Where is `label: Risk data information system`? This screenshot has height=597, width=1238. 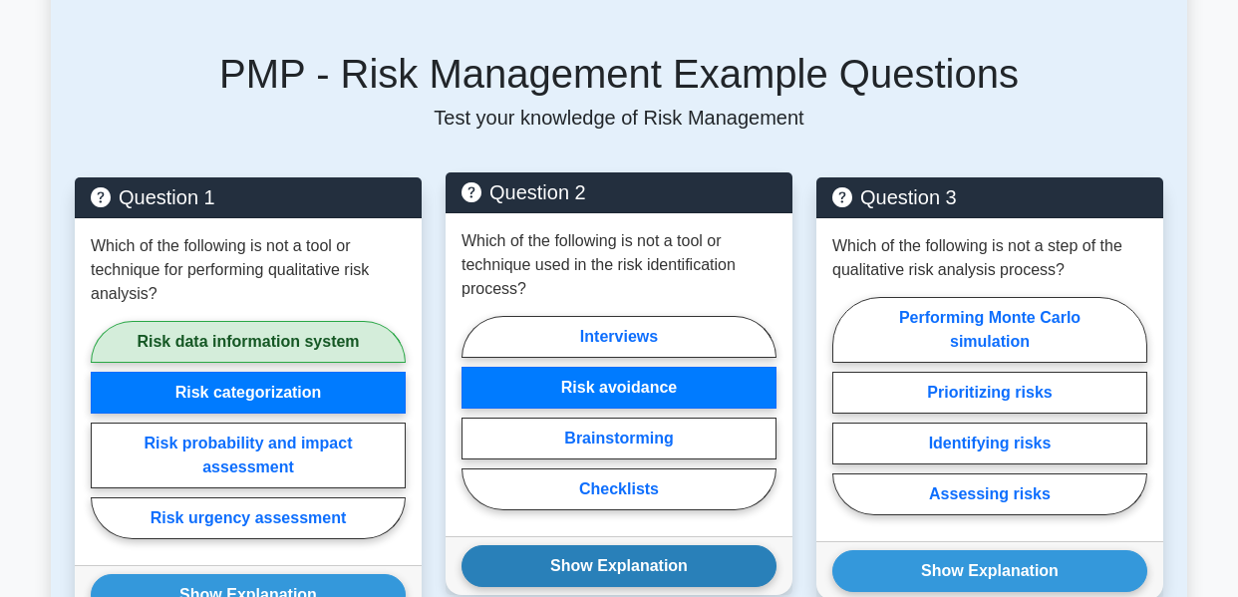
label: Risk data information system is located at coordinates (248, 342).